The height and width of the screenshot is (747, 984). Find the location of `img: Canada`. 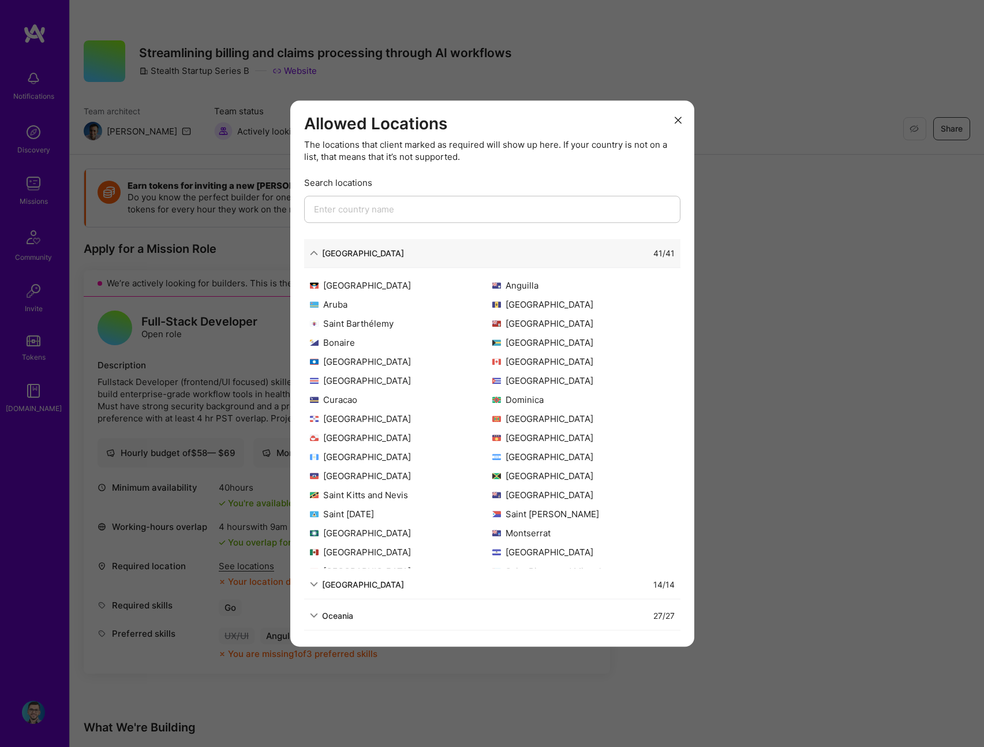

img: Canada is located at coordinates (496, 361).